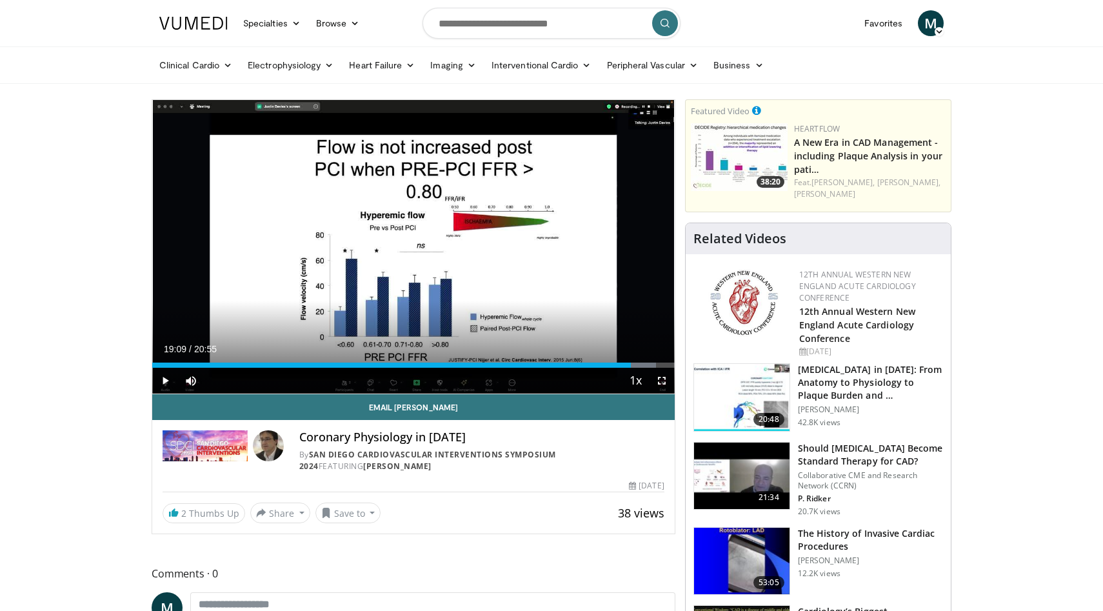 Image resolution: width=1103 pixels, height=611 pixels. What do you see at coordinates (870, 188) in the screenshot?
I see `div: Feat.` at bounding box center [870, 188].